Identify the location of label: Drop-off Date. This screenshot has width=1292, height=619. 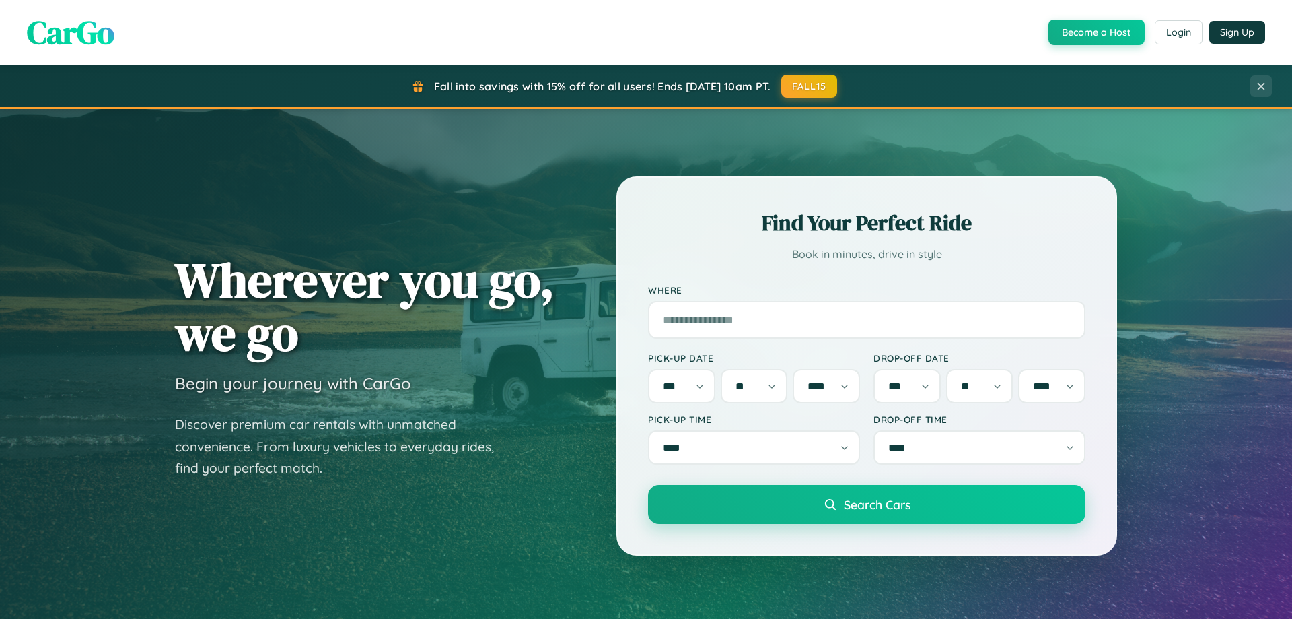
(979, 357).